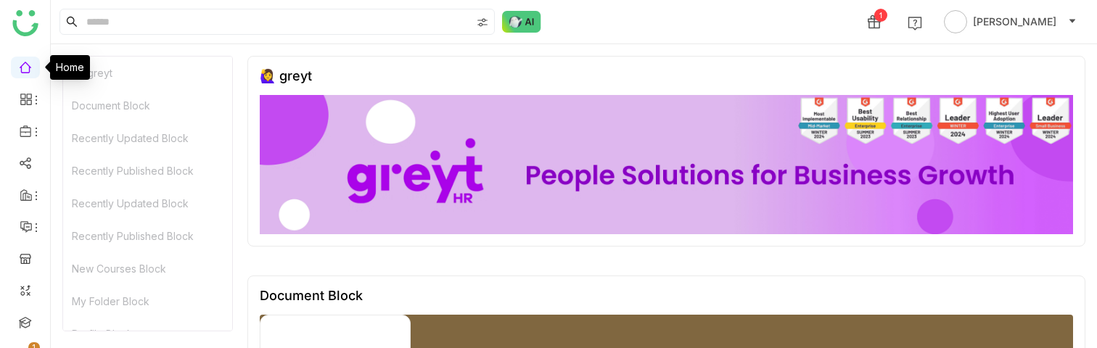 The width and height of the screenshot is (1097, 348). What do you see at coordinates (666, 165) in the screenshot?
I see `img: 68ca8a786afc163911e2cfd3` at bounding box center [666, 165].